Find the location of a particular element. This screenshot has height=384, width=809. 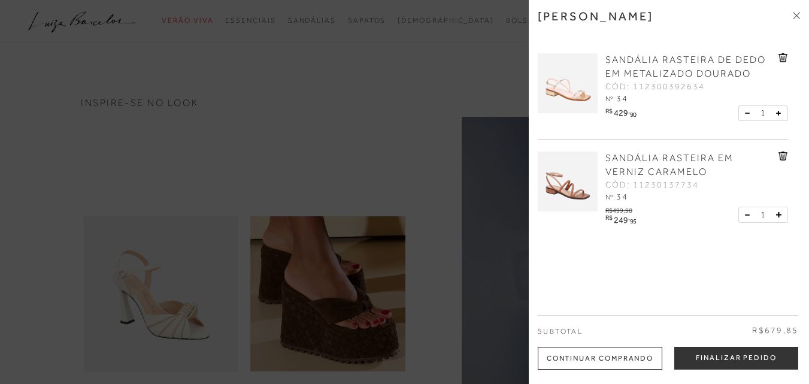

span: 90 is located at coordinates (633, 114).